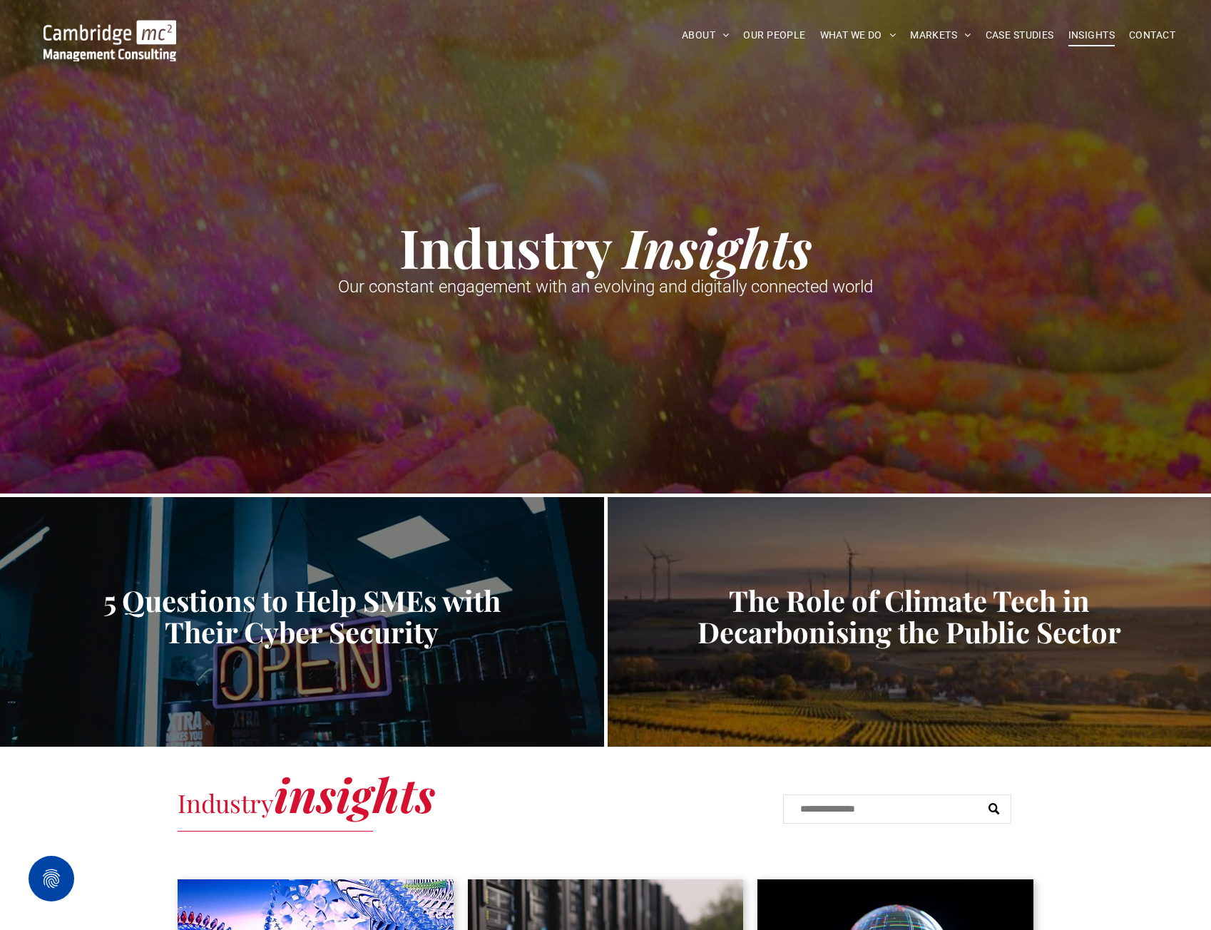 This screenshot has width=1211, height=930. Describe the element at coordinates (705, 35) in the screenshot. I see `a: ABOUT` at that location.